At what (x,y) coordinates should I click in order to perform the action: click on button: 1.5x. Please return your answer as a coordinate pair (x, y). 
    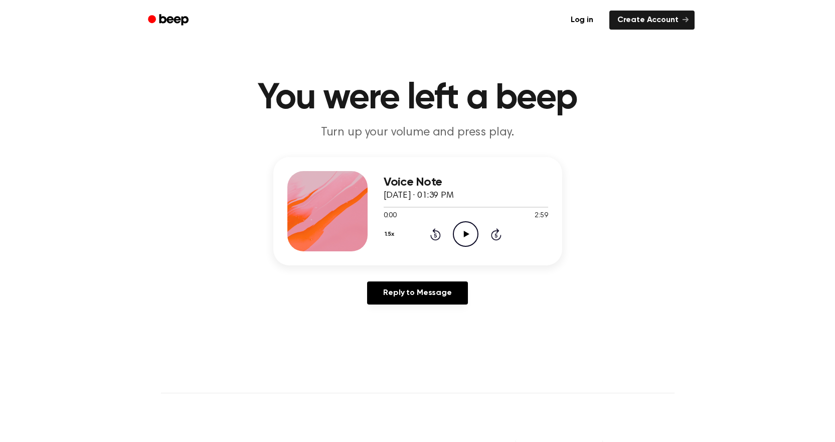
    Looking at the image, I should click on (391, 234).